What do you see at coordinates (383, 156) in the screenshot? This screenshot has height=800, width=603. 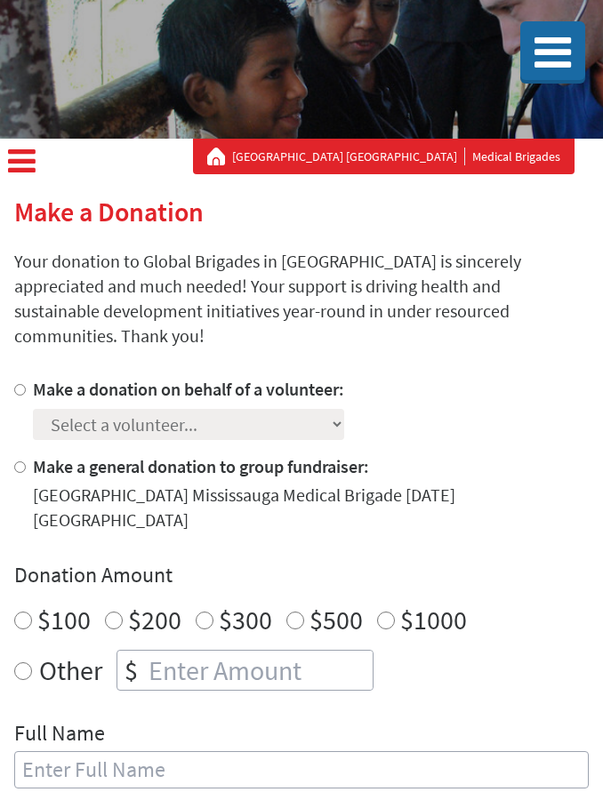 I see `div: Medical Brigades` at bounding box center [383, 156].